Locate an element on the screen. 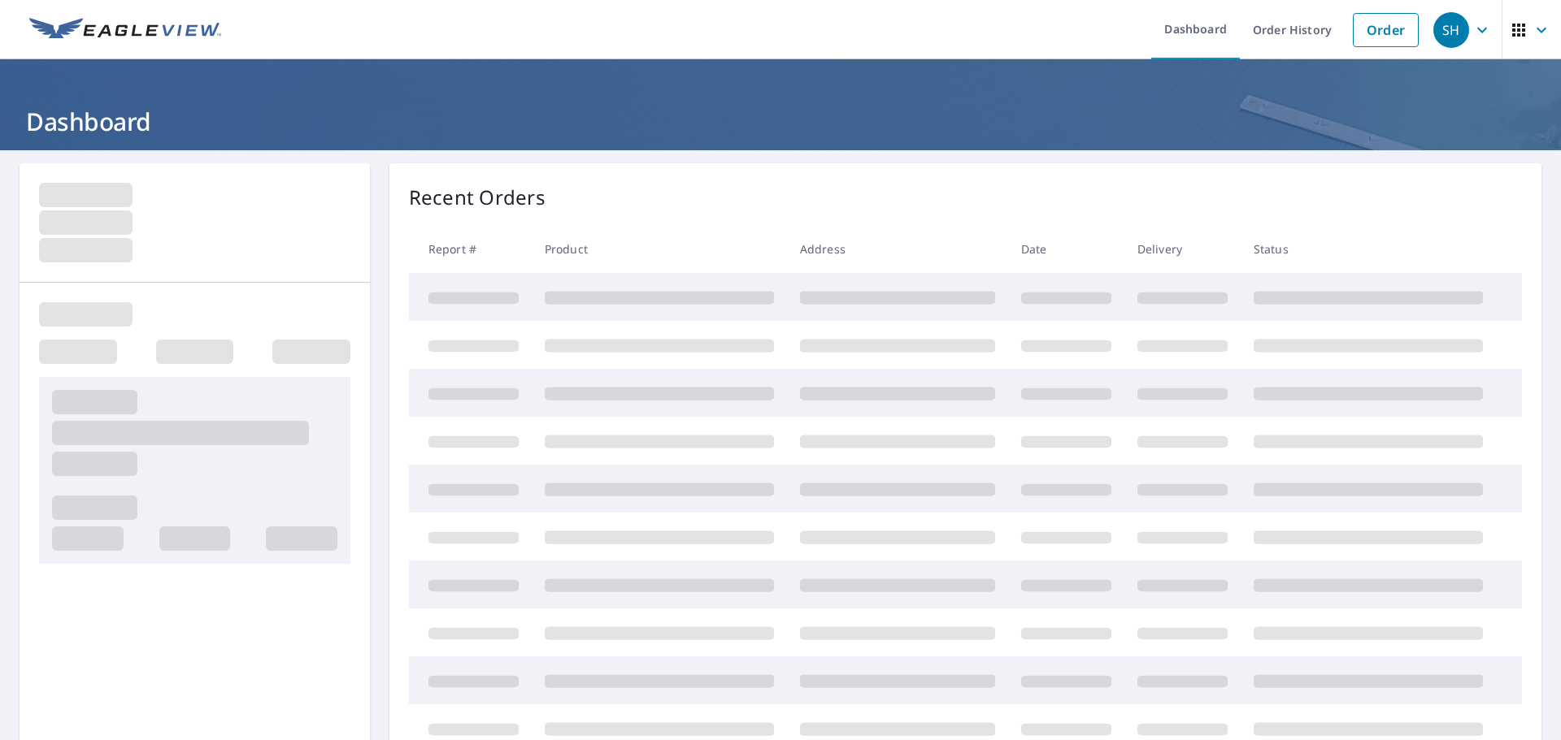  th: Status is located at coordinates (1368, 249).